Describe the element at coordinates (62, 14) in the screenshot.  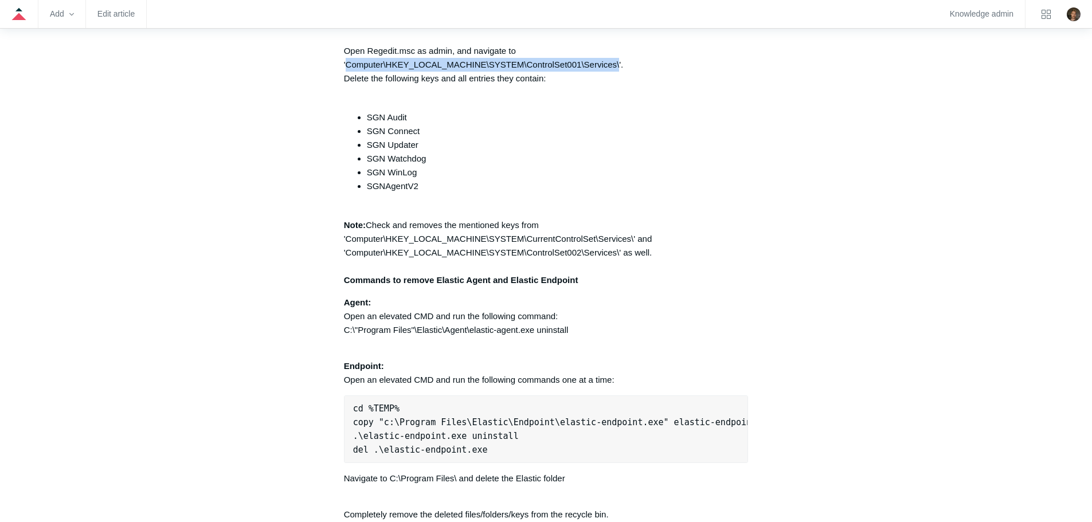
I see `zd-hc-trigger: Add` at that location.